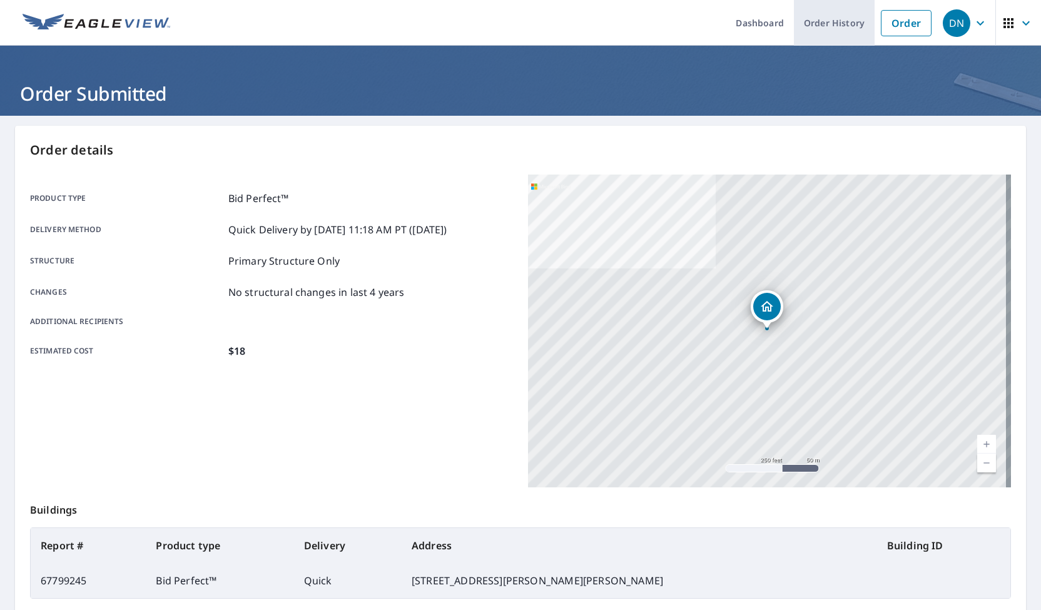 This screenshot has height=610, width=1041. What do you see at coordinates (348, 546) in the screenshot?
I see `th: Delivery` at bounding box center [348, 546].